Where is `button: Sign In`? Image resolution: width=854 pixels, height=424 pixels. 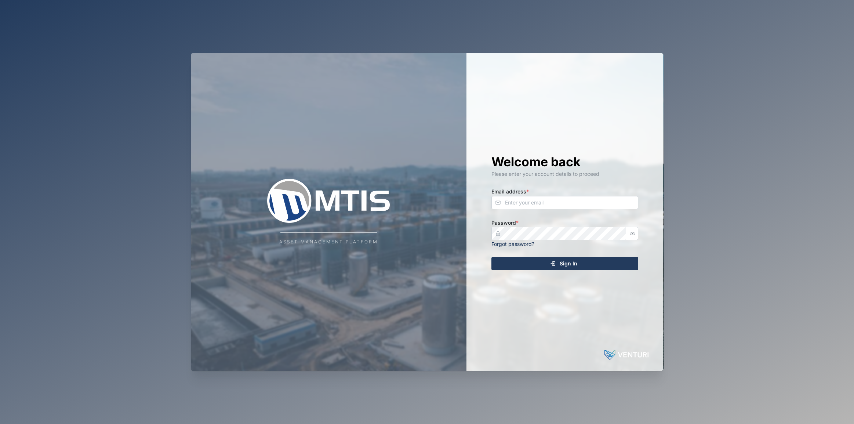 button: Sign In is located at coordinates (565, 263).